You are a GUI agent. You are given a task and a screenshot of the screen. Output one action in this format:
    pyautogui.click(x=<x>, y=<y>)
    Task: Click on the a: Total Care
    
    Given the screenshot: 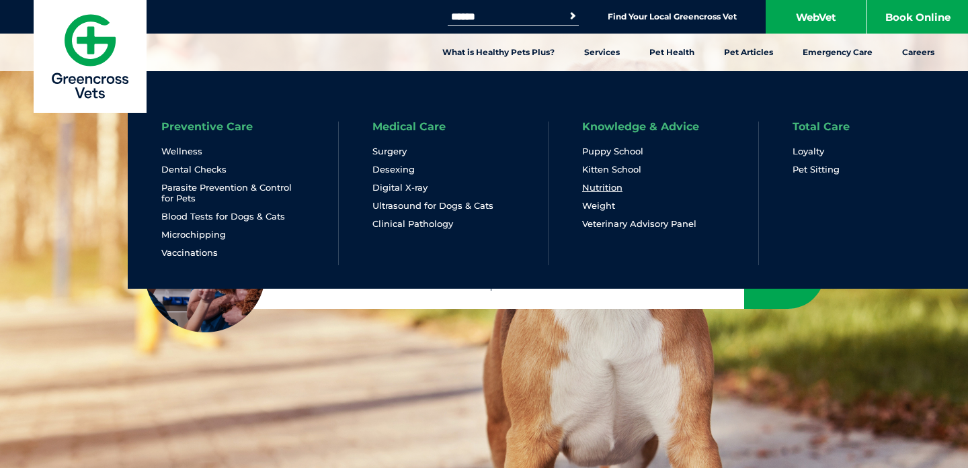 What is the action you would take?
    pyautogui.click(x=820, y=127)
    